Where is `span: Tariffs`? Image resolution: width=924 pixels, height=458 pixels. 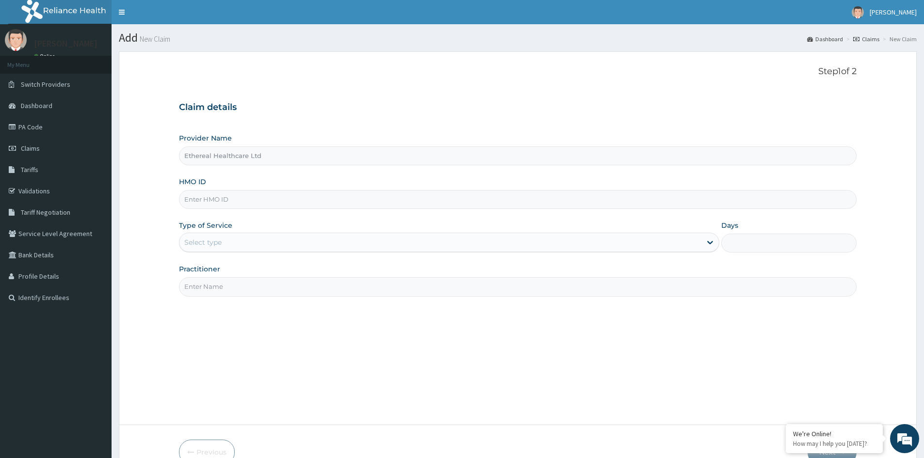
span: Tariffs is located at coordinates (30, 170).